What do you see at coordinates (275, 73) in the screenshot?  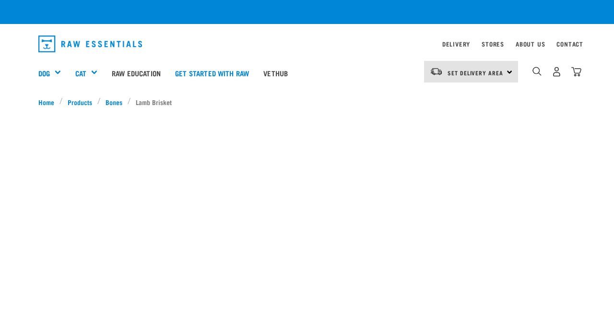 I see `a: Vethub` at bounding box center [275, 73].